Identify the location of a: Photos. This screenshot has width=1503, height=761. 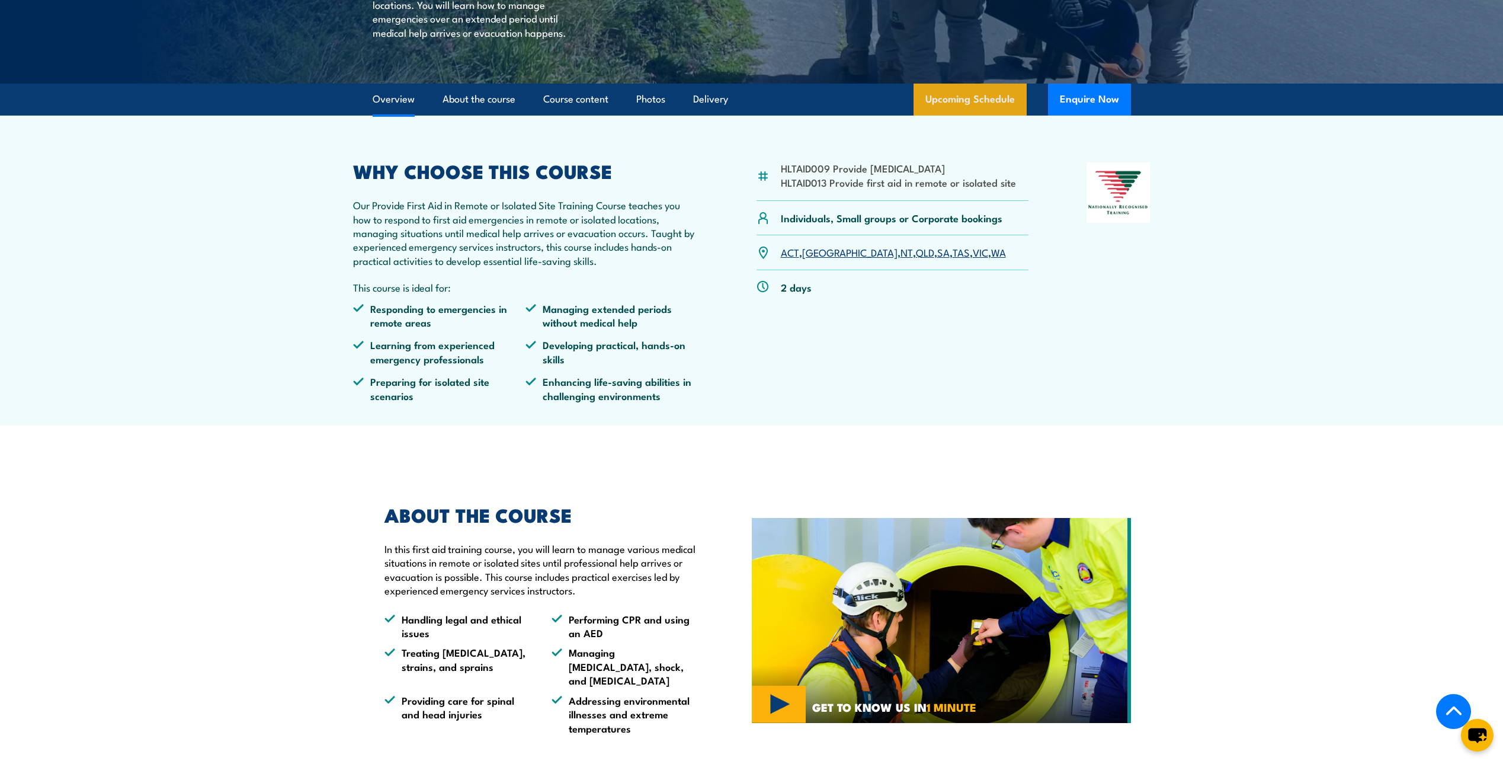
(651, 99).